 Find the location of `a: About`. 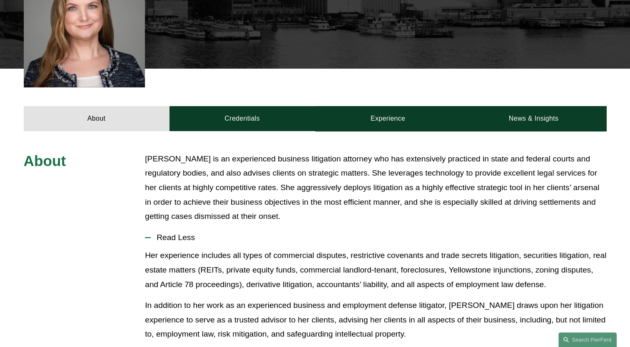

a: About is located at coordinates (97, 119).